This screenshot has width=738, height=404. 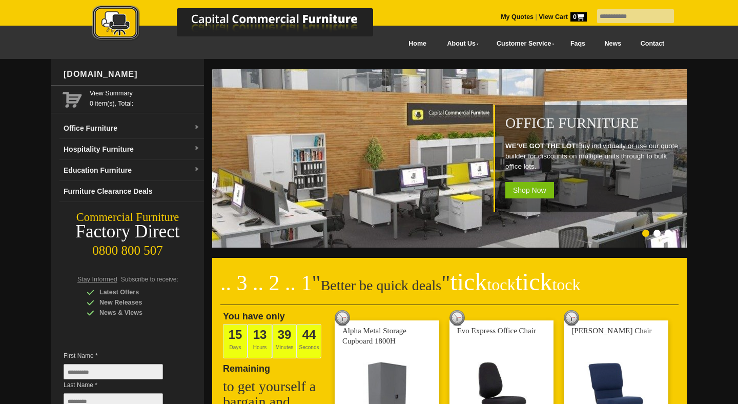 I want to click on img: Capital Commercial Furniture Logo, so click(x=244, y=24).